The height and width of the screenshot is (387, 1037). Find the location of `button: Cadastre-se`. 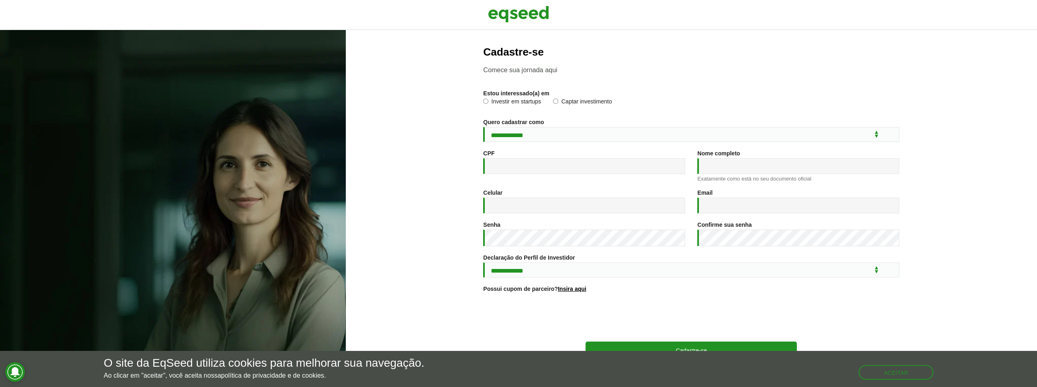

button: Cadastre-se is located at coordinates (691, 351).